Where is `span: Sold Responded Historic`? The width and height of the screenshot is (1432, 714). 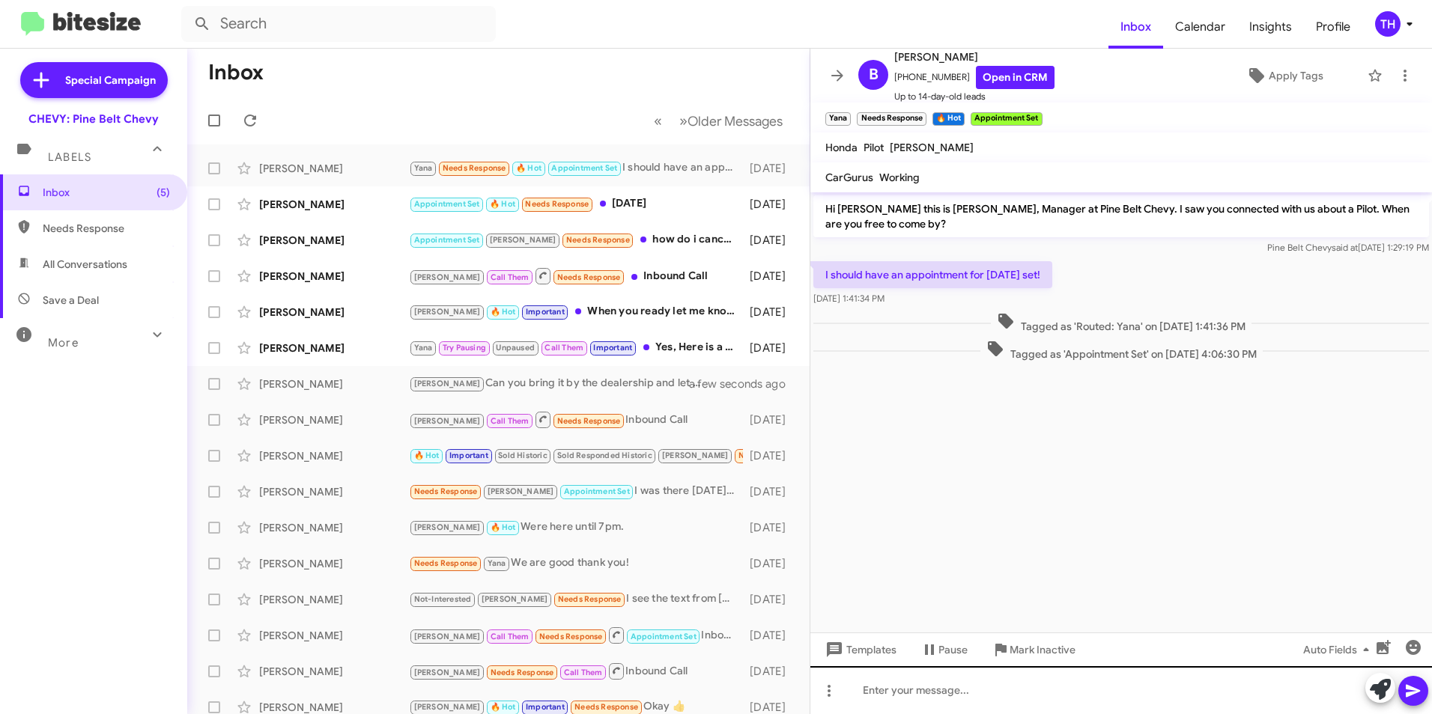
span: Sold Responded Historic is located at coordinates (604, 455).